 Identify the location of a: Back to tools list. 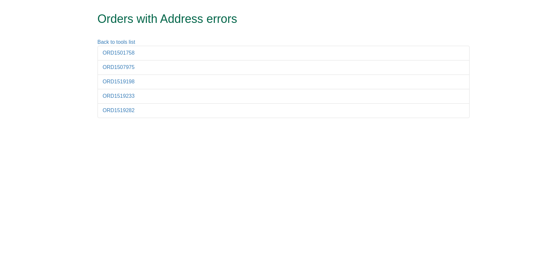
(117, 42).